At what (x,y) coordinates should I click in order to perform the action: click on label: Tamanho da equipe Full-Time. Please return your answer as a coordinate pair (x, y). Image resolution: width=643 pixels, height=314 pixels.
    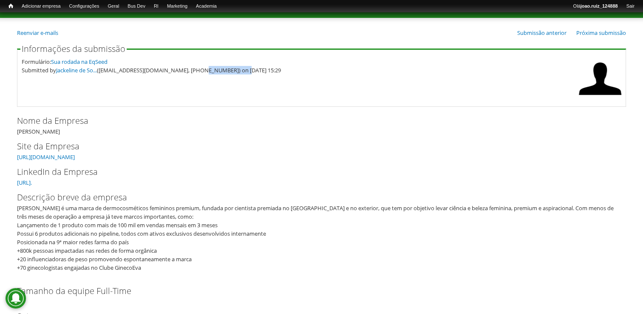
    Looking at the image, I should click on (314, 291).